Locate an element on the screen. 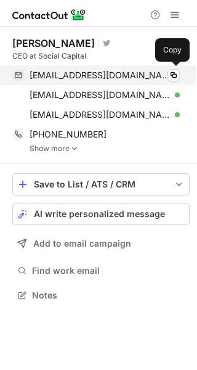 The image size is (197, 370). span: AI write personalized message is located at coordinates (99, 214).